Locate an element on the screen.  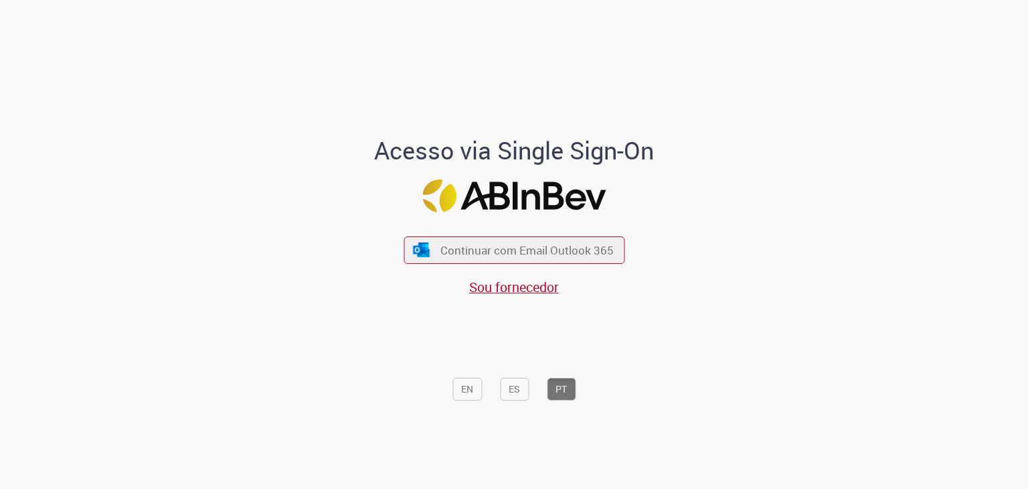
img: Logo ABInBev is located at coordinates (514, 195).